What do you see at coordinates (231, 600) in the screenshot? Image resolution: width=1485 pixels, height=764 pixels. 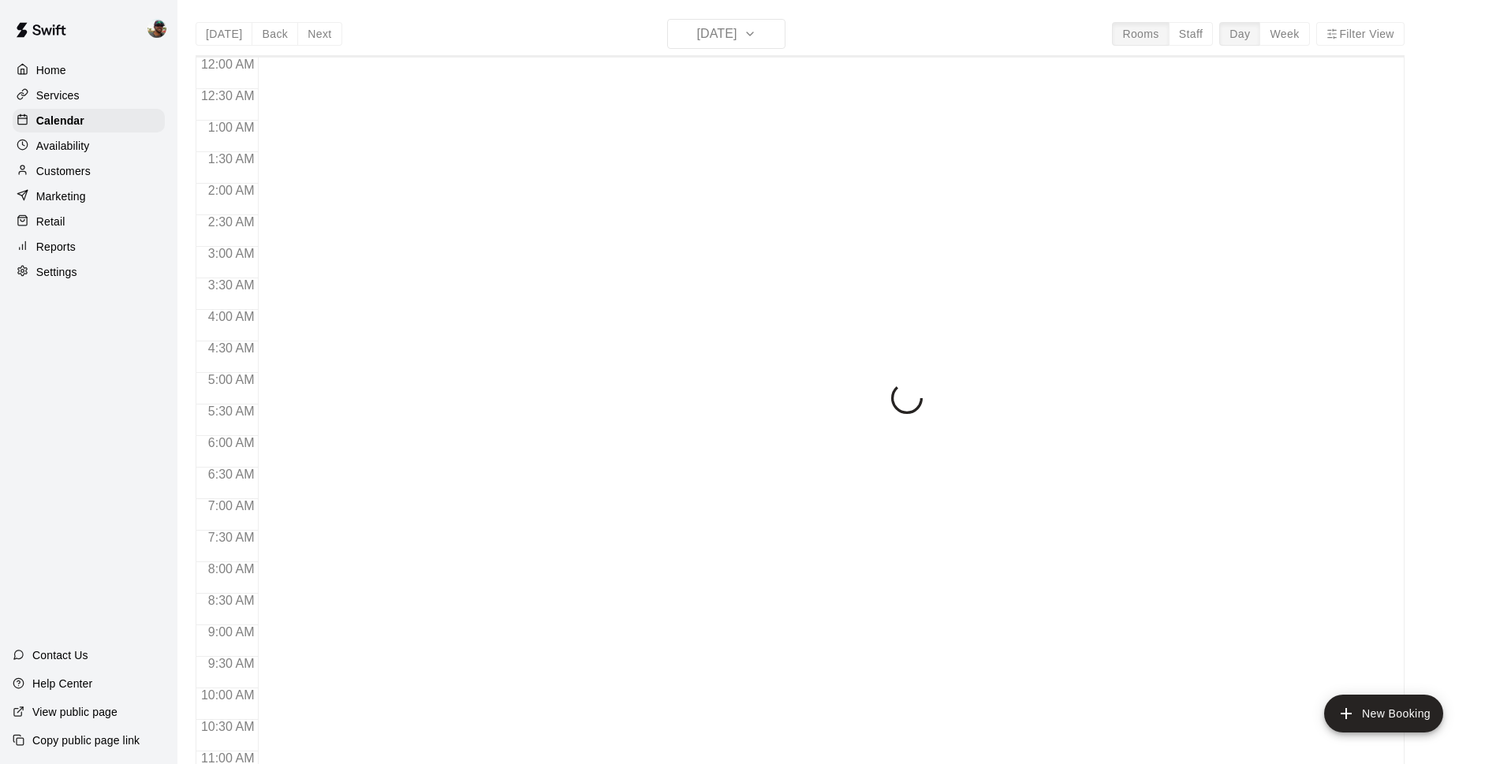 I see `span: 8:30 AM` at bounding box center [231, 600].